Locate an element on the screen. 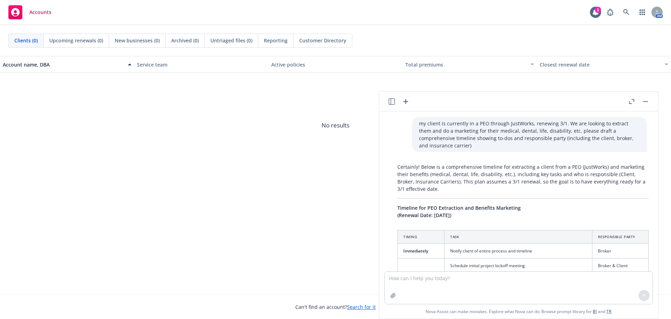 This screenshot has height=319, width=671. div: Active policies is located at coordinates (336, 64).